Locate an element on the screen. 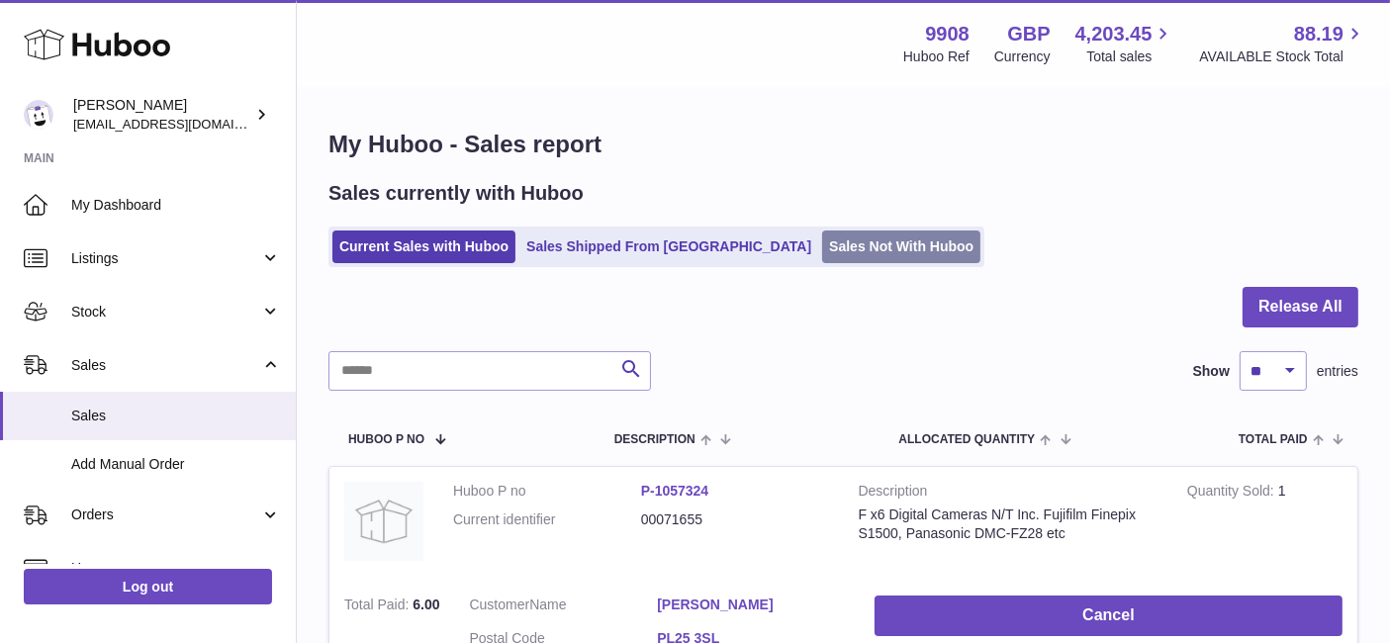 The image size is (1390, 643). dt: Current identifier is located at coordinates (547, 519).